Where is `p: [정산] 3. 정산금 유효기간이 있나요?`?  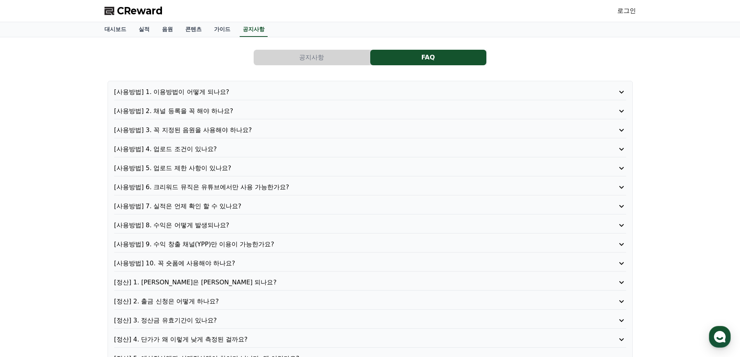 p: [정산] 3. 정산금 유효기간이 있나요? is located at coordinates (350, 321).